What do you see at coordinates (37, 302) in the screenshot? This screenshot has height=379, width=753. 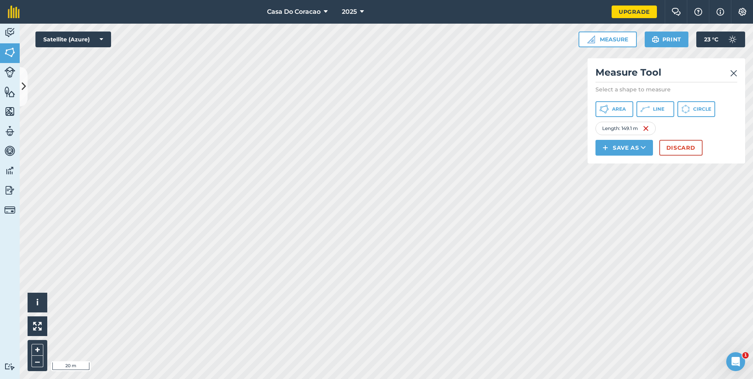 I see `button: i` at bounding box center [37, 302].